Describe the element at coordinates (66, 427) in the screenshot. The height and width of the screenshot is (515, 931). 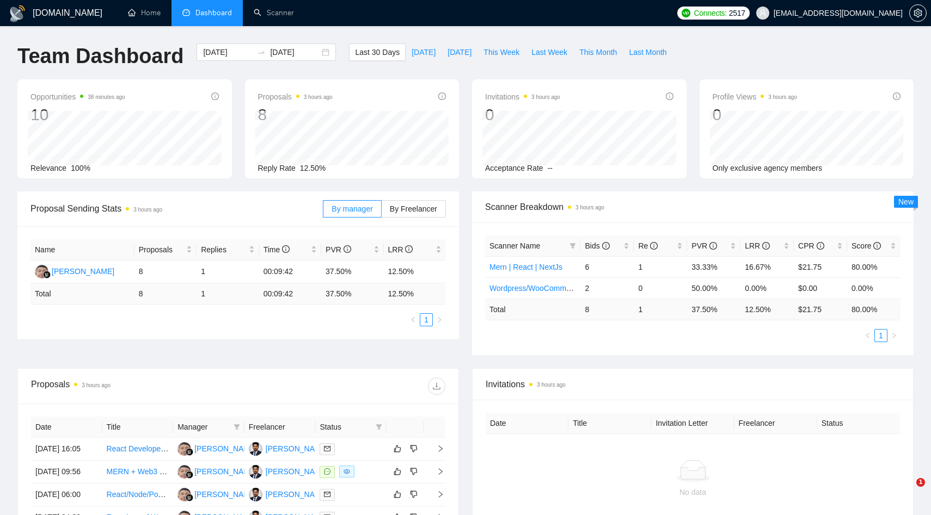
I see `th: Date` at that location.